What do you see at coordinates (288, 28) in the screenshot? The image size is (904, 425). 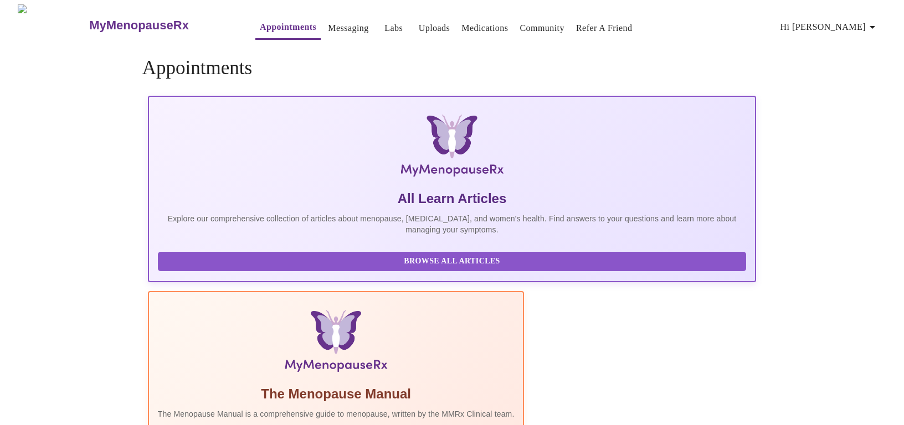 I see `button: Appointments` at bounding box center [288, 28].